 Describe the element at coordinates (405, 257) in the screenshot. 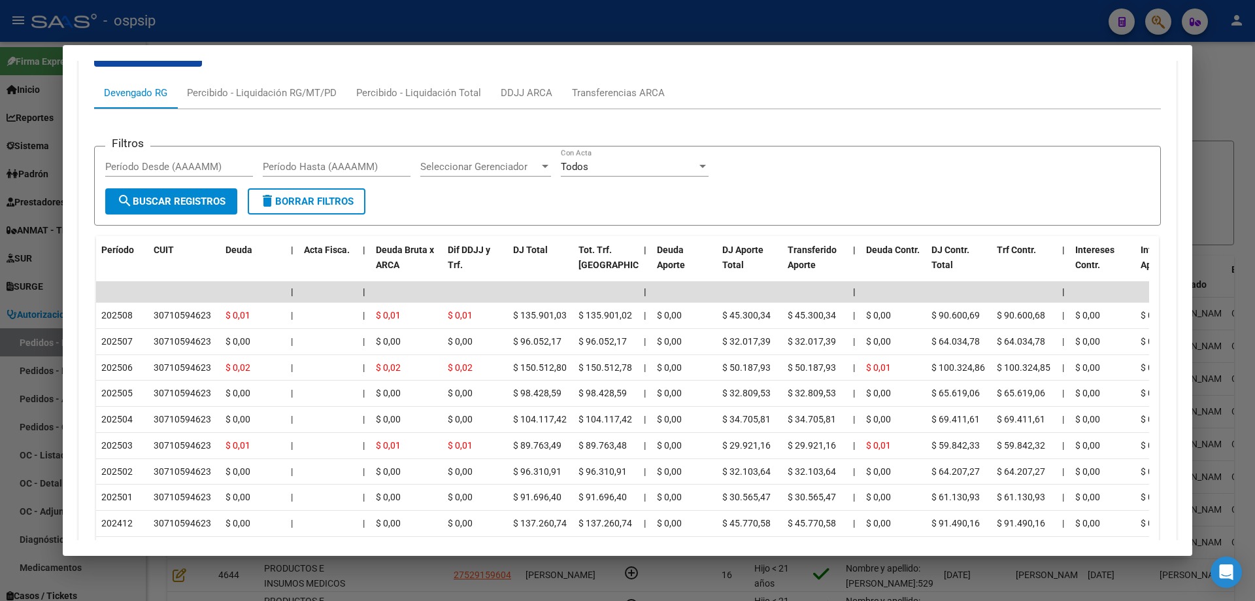

I see `span: Deuda Bruta x ARCA` at that location.